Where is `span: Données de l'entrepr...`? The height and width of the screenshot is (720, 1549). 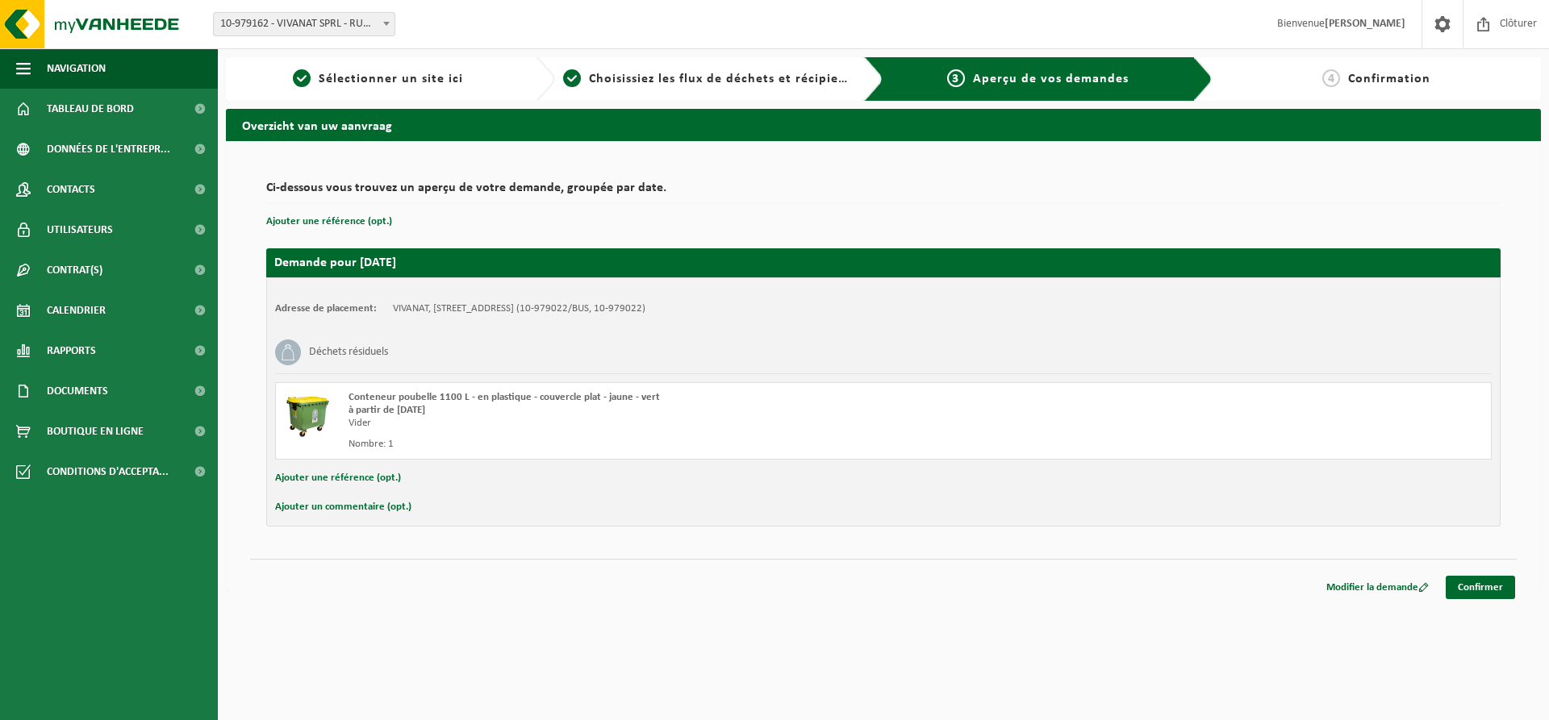 span: Données de l'entrepr... is located at coordinates (108, 149).